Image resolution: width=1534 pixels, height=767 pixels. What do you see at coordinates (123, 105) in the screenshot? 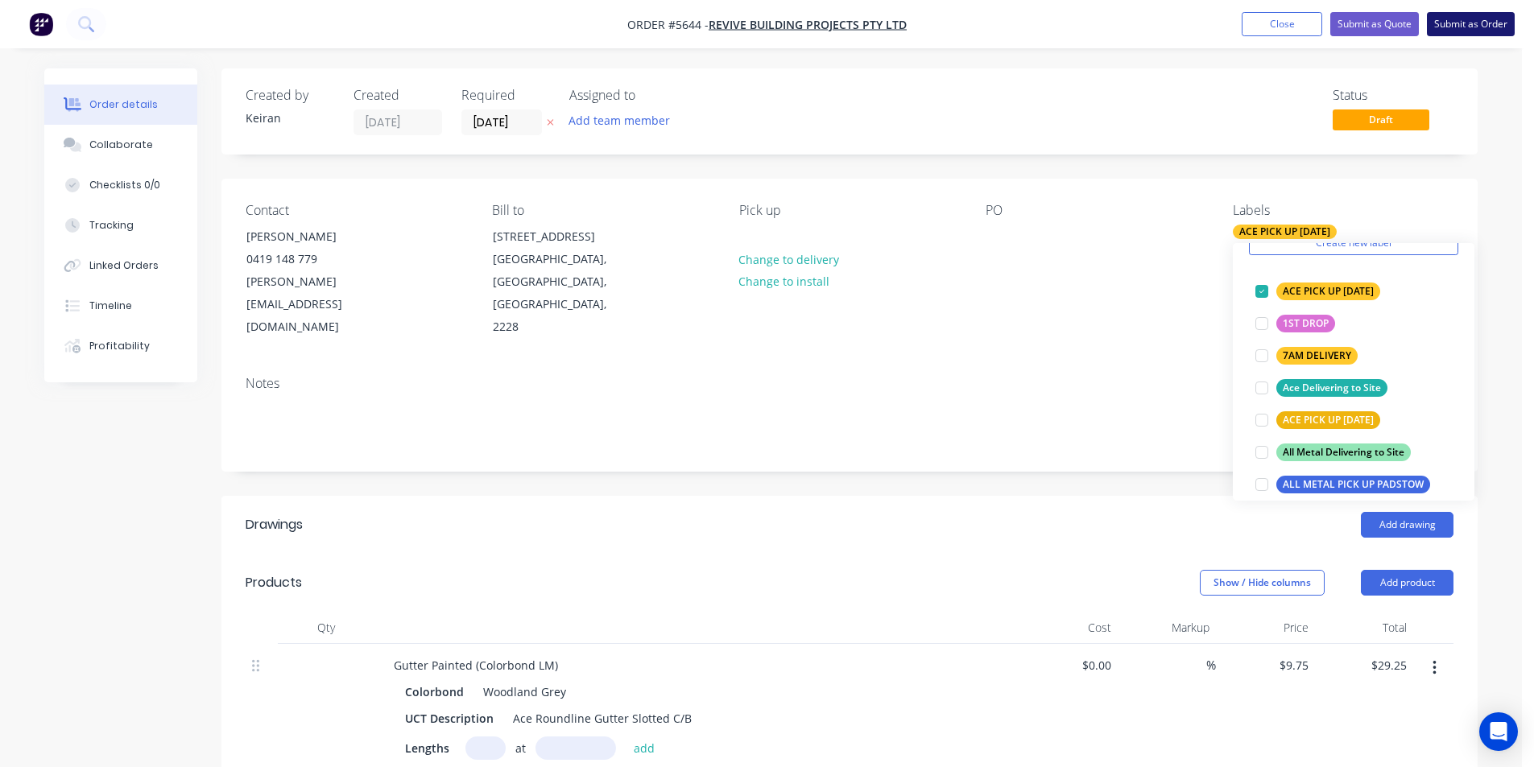
I see `div: Order details` at bounding box center [123, 105].